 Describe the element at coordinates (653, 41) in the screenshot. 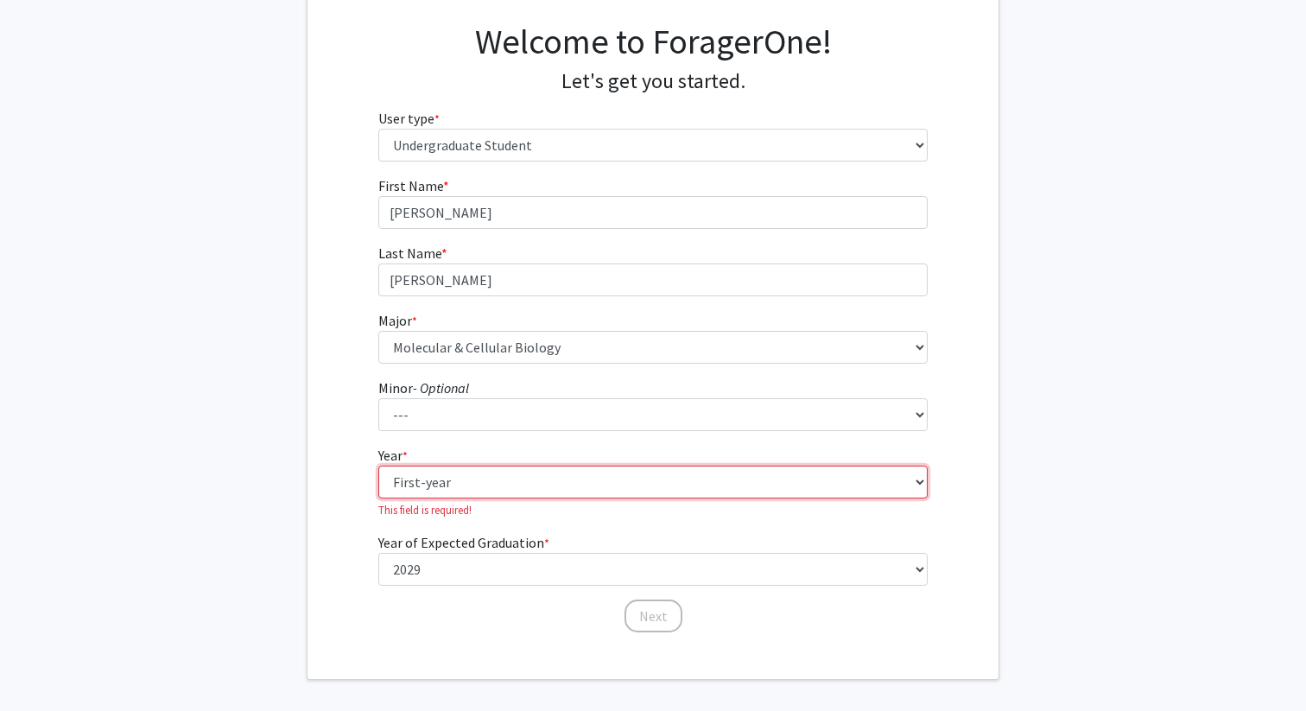

I see `h1: Welcome to ForagerOne!` at that location.